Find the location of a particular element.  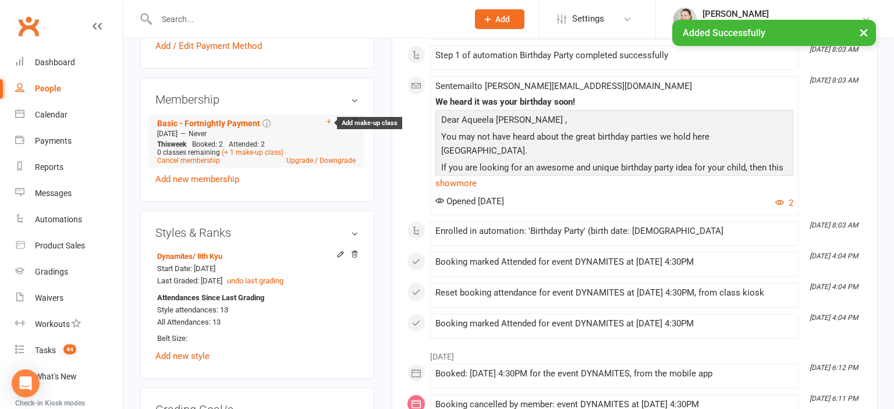

div: Added Successfully is located at coordinates (774, 33).